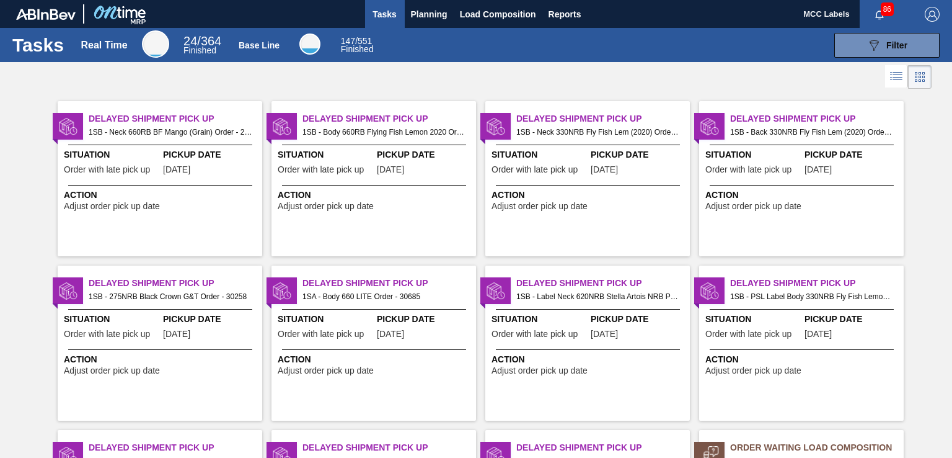 The width and height of the screenshot is (952, 458). What do you see at coordinates (348, 41) in the screenshot?
I see `span: 147` at bounding box center [348, 41].